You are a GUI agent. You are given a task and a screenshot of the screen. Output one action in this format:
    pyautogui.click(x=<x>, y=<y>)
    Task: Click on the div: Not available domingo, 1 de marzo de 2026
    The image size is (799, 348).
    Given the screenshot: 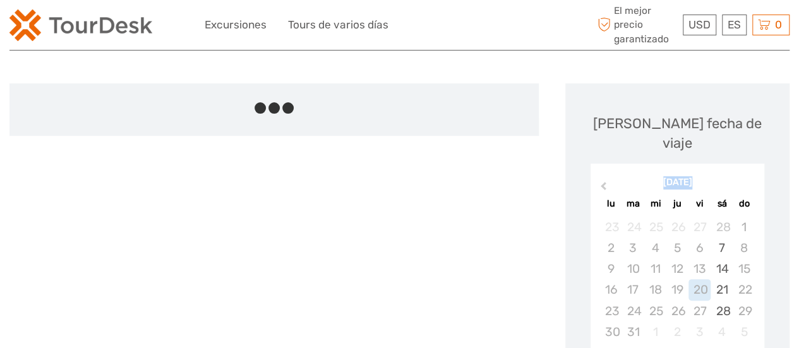 What is the action you would take?
    pyautogui.click(x=743, y=227)
    